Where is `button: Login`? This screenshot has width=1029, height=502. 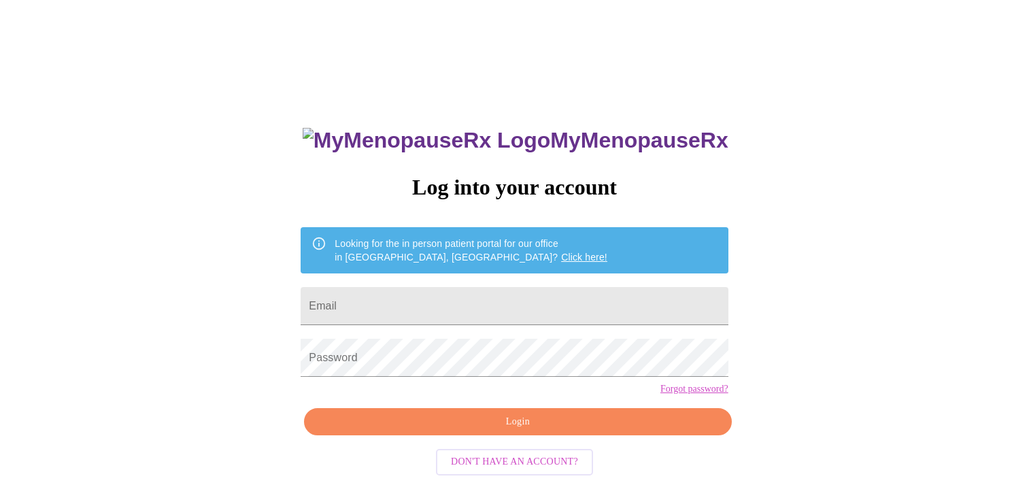 button: Login is located at coordinates (517, 422).